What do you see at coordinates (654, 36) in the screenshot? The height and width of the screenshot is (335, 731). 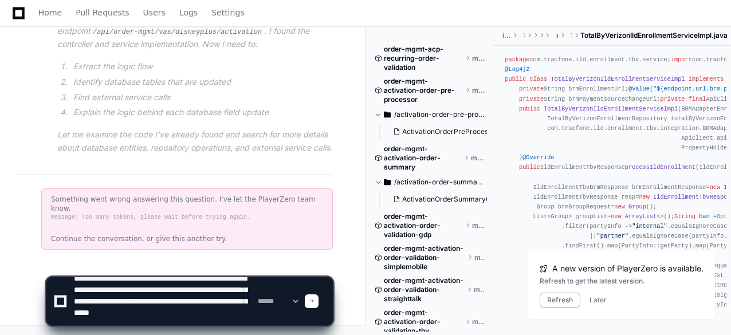 I see `span: TotalByVerizonIldEnrollmentServiceImpl.java` at bounding box center [654, 36].